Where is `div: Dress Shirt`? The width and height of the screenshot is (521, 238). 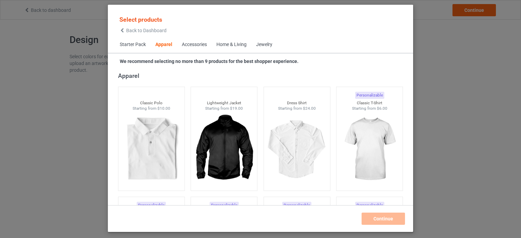
div: Dress Shirt is located at coordinates (297, 103).